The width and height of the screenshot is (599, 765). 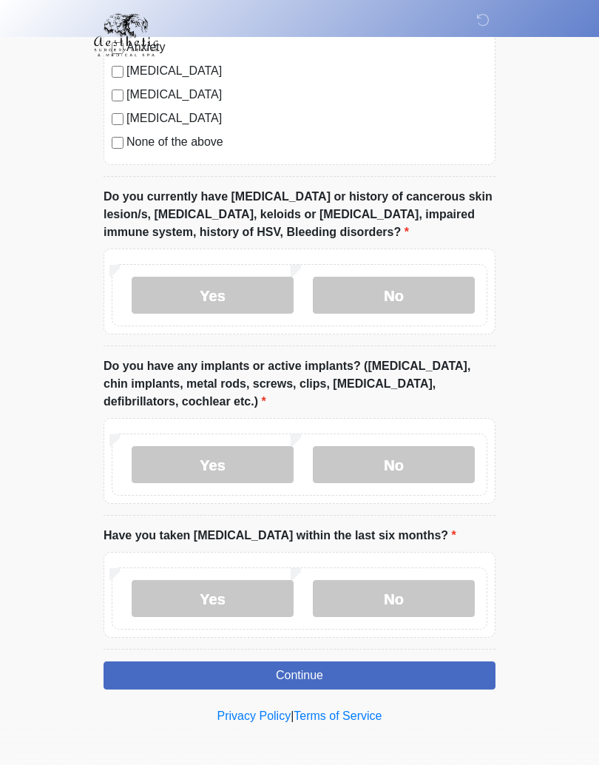 What do you see at coordinates (126, 35) in the screenshot?
I see `img: Aesthetic Surgery Centre, PLLC Logo` at bounding box center [126, 35].